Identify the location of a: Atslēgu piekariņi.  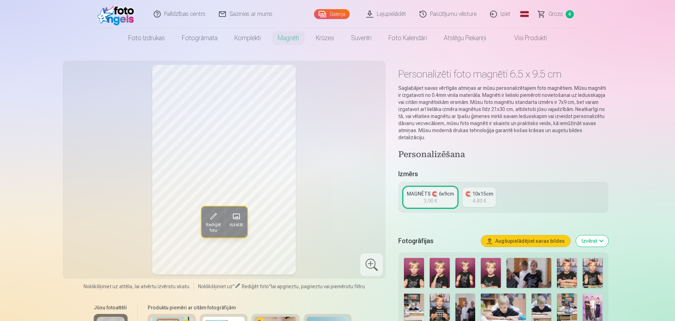
(465, 38).